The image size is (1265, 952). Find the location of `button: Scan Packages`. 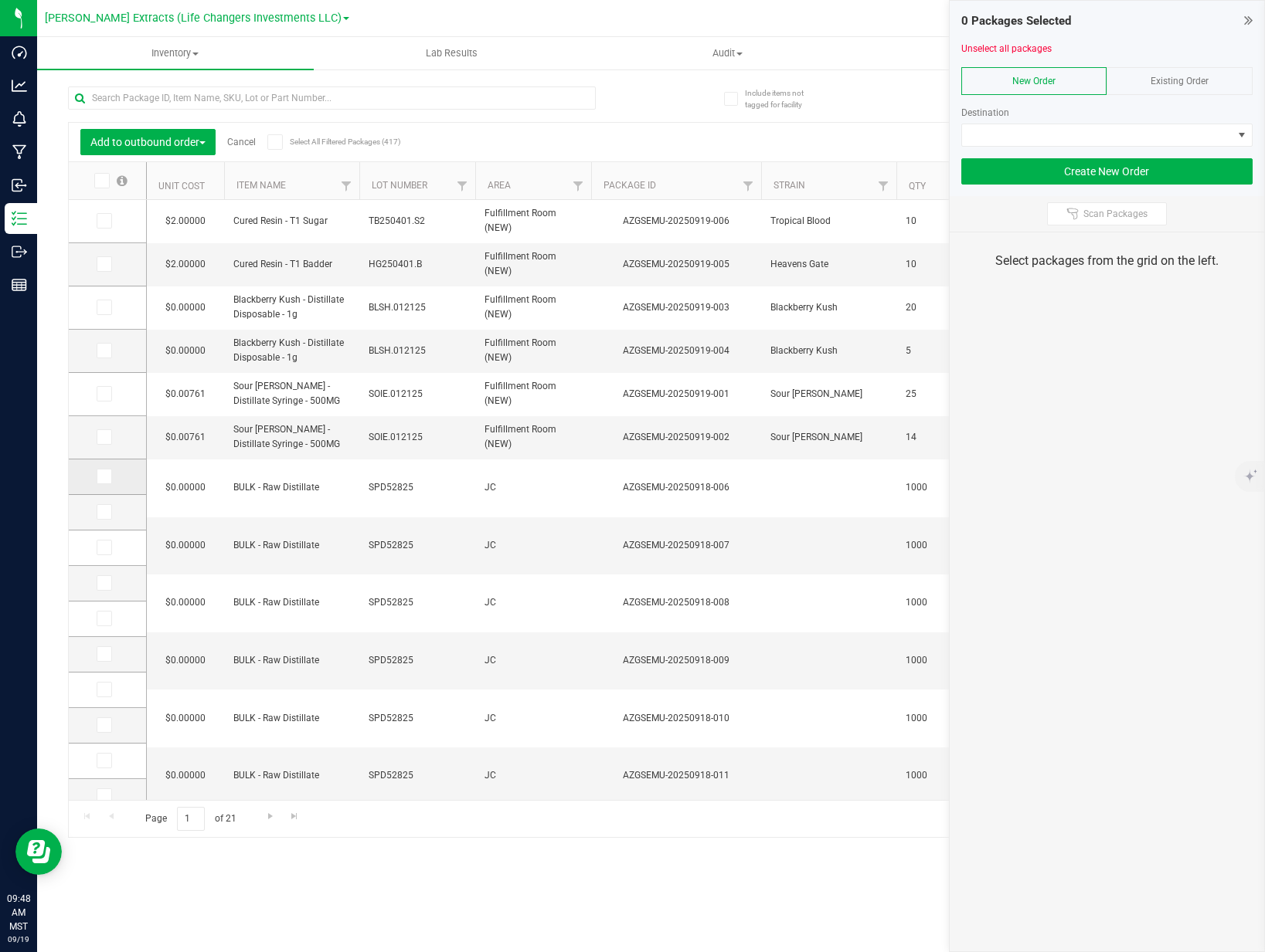

button: Scan Packages is located at coordinates (1107, 214).